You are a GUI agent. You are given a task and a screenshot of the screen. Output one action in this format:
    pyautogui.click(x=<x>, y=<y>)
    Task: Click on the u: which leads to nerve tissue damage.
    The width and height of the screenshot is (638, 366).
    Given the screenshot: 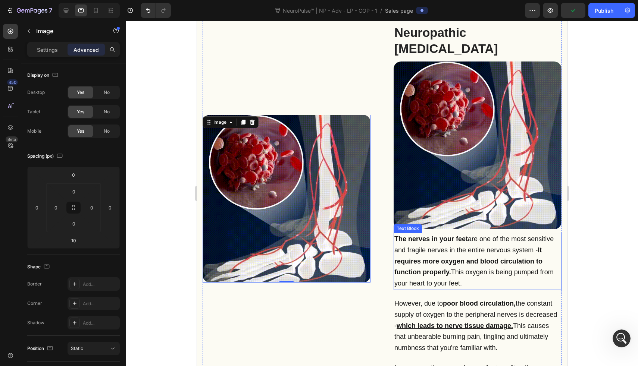 What is the action you would take?
    pyautogui.click(x=258, y=305)
    